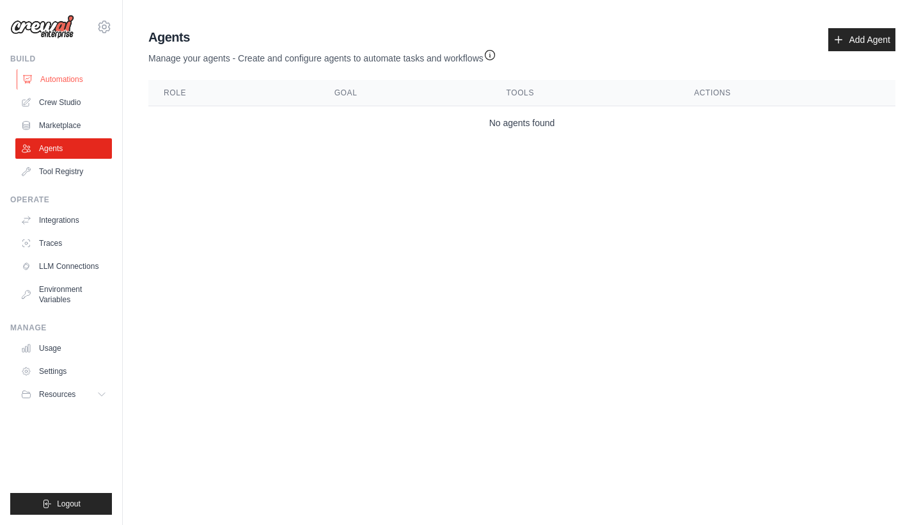 This screenshot has width=921, height=525. I want to click on th: Actions, so click(787, 93).